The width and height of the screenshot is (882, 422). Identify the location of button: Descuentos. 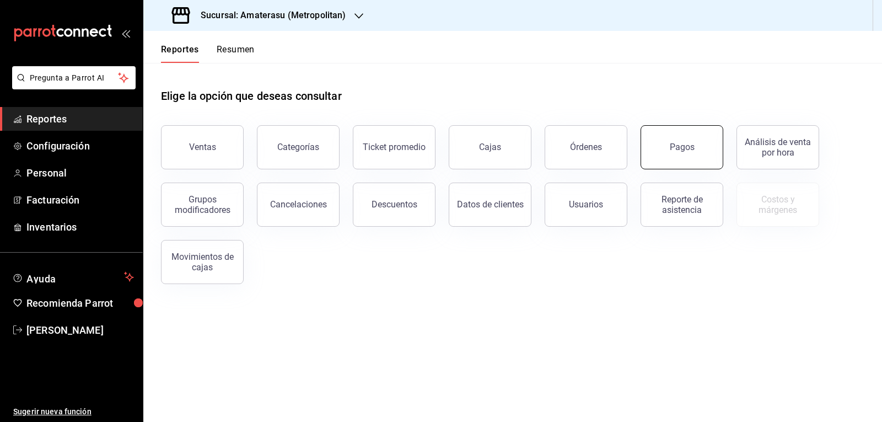
(394, 205).